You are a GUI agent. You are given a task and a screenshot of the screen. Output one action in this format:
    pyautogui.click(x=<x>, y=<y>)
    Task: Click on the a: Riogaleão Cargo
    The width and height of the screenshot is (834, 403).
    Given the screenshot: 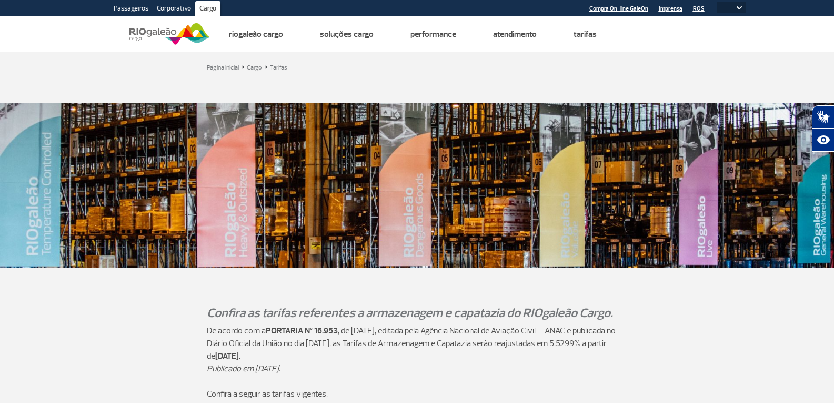 What is the action you would take?
    pyautogui.click(x=256, y=34)
    